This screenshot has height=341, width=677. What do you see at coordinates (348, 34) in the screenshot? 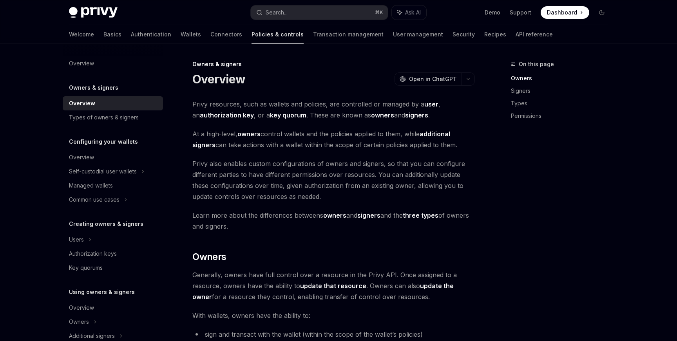
I see `a: Transaction management` at bounding box center [348, 34].